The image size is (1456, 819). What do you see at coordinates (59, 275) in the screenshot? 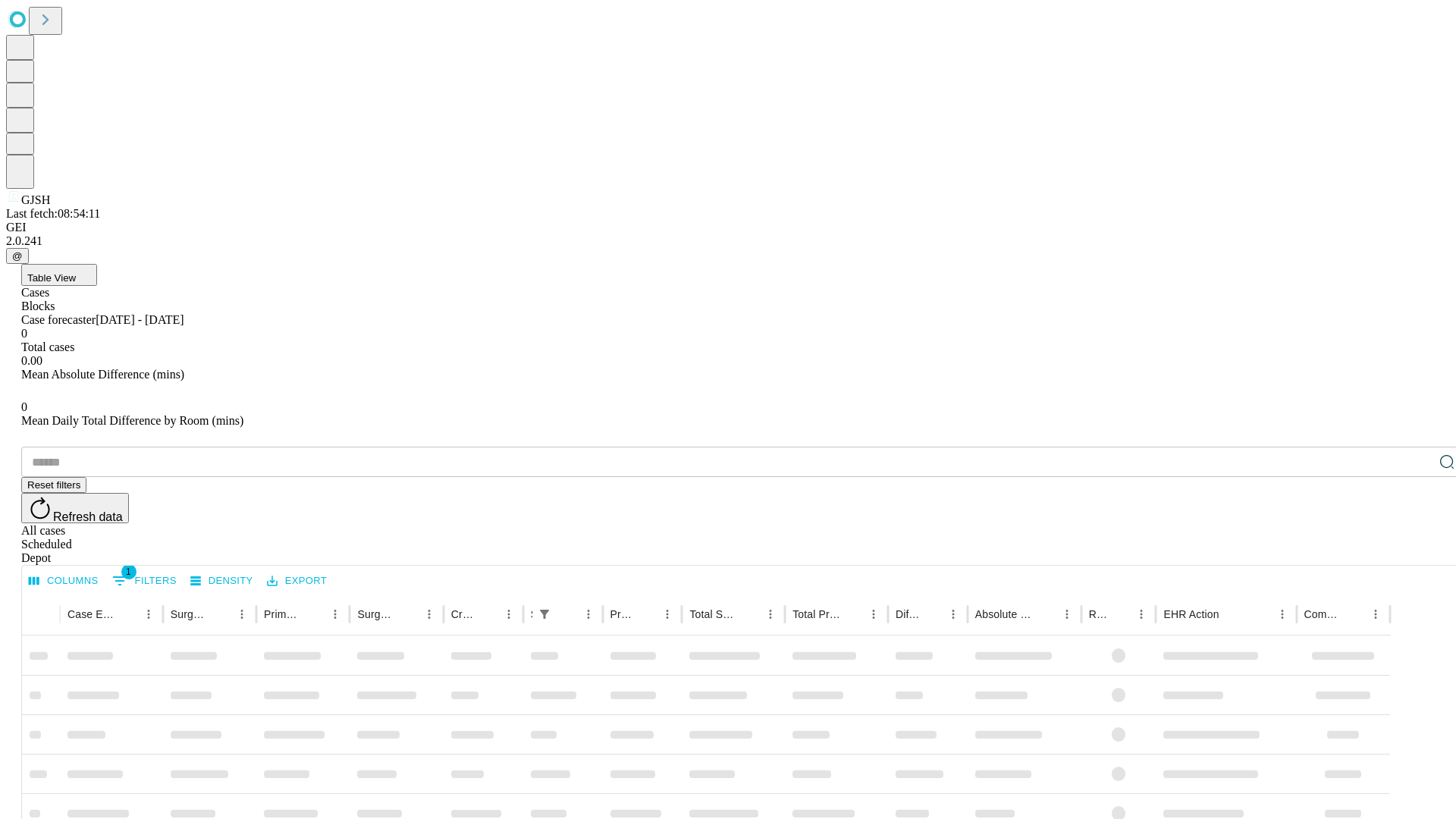
I see `button: Table View` at bounding box center [59, 275].